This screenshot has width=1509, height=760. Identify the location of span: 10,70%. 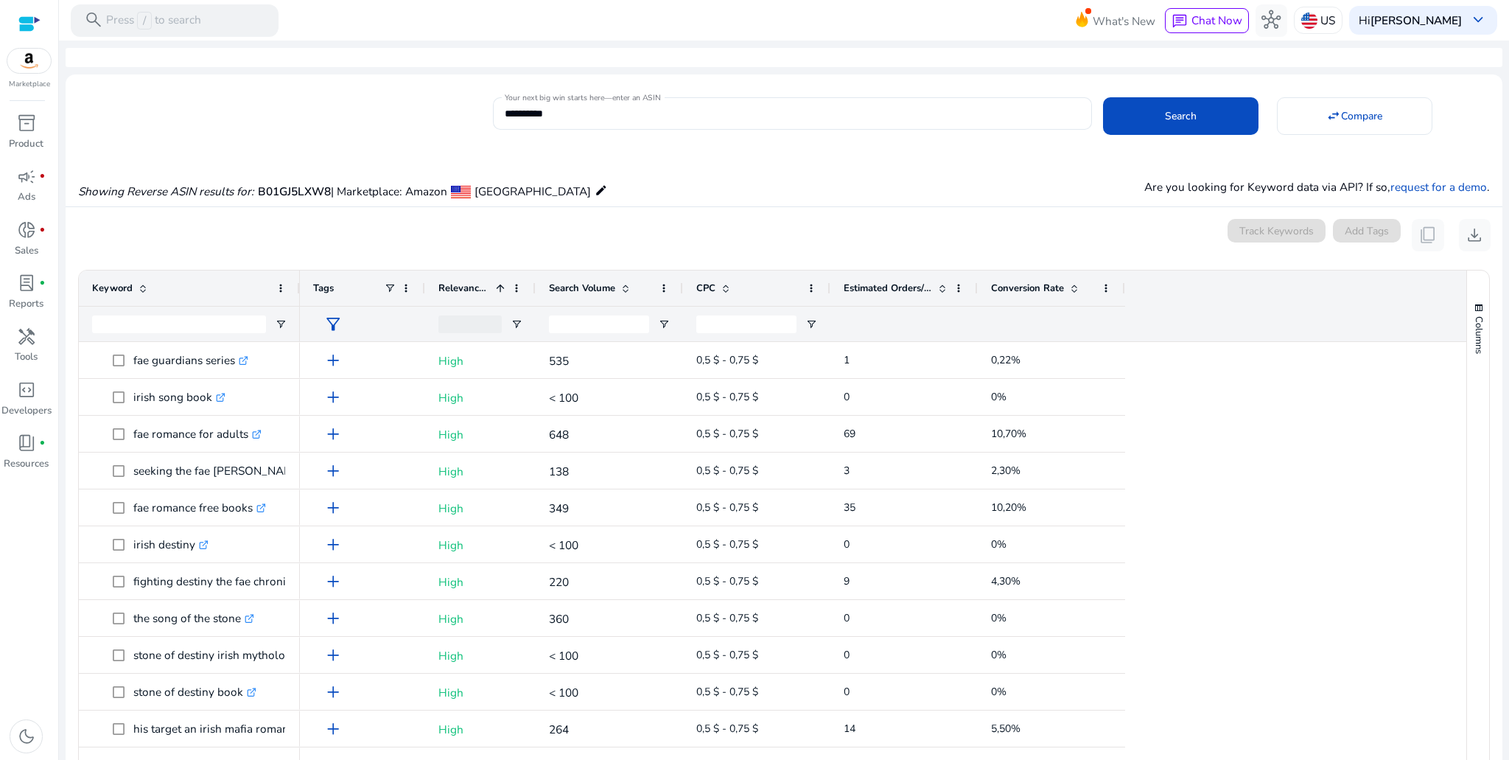
(1009, 433).